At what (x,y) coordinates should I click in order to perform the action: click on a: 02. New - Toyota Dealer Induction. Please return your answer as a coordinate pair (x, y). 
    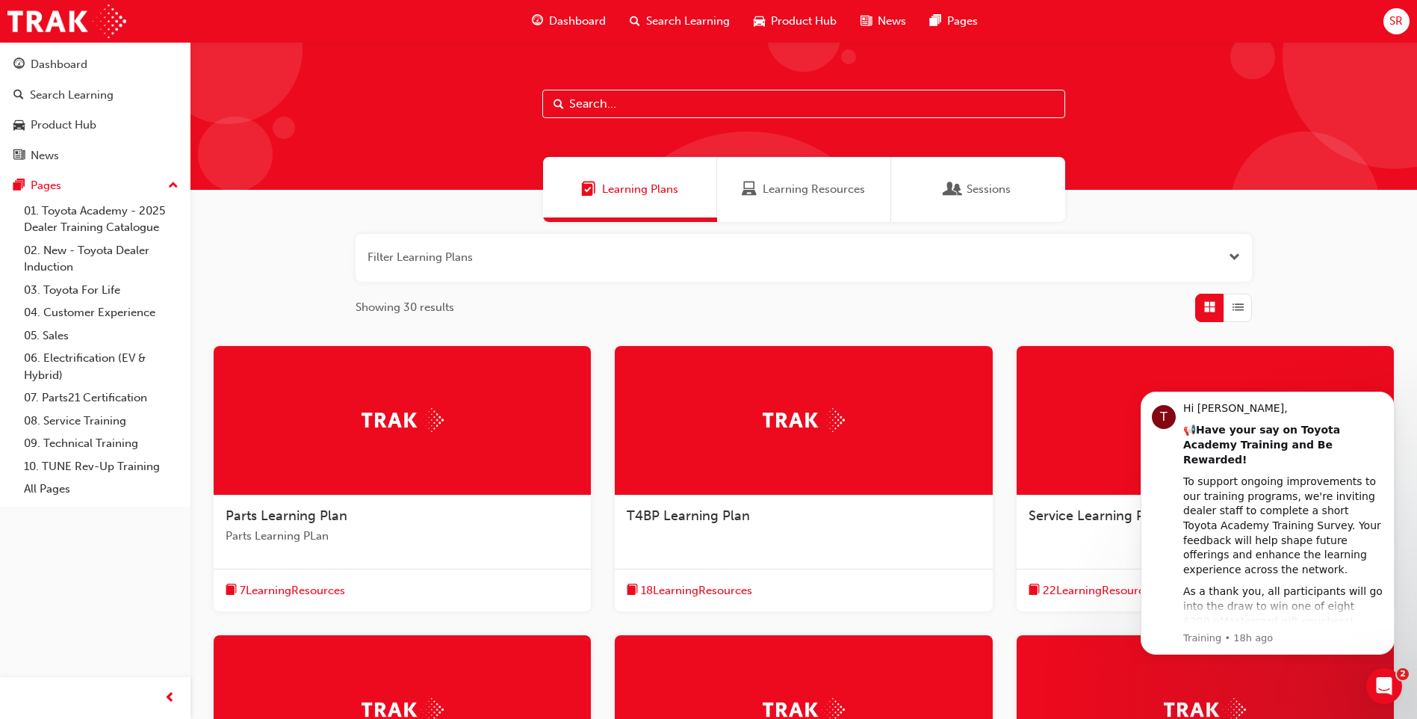
    Looking at the image, I should click on (101, 259).